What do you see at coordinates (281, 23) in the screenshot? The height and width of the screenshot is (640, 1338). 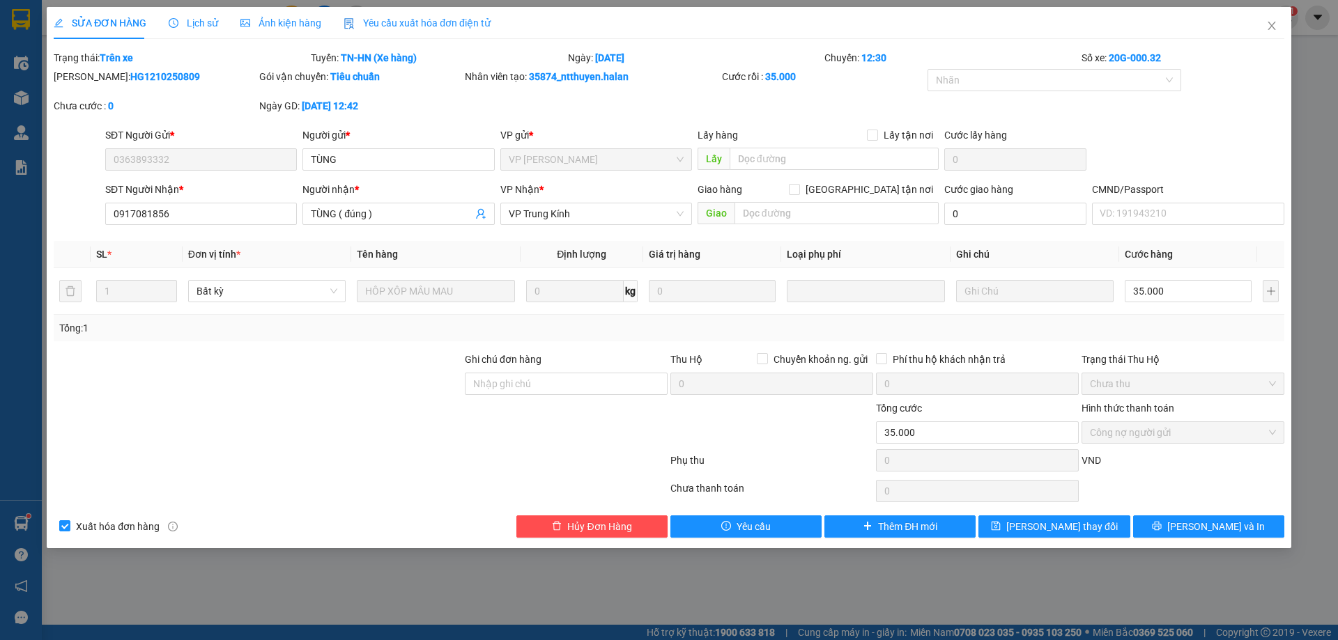 I see `span: Ảnh kiện hàng` at bounding box center [281, 23].